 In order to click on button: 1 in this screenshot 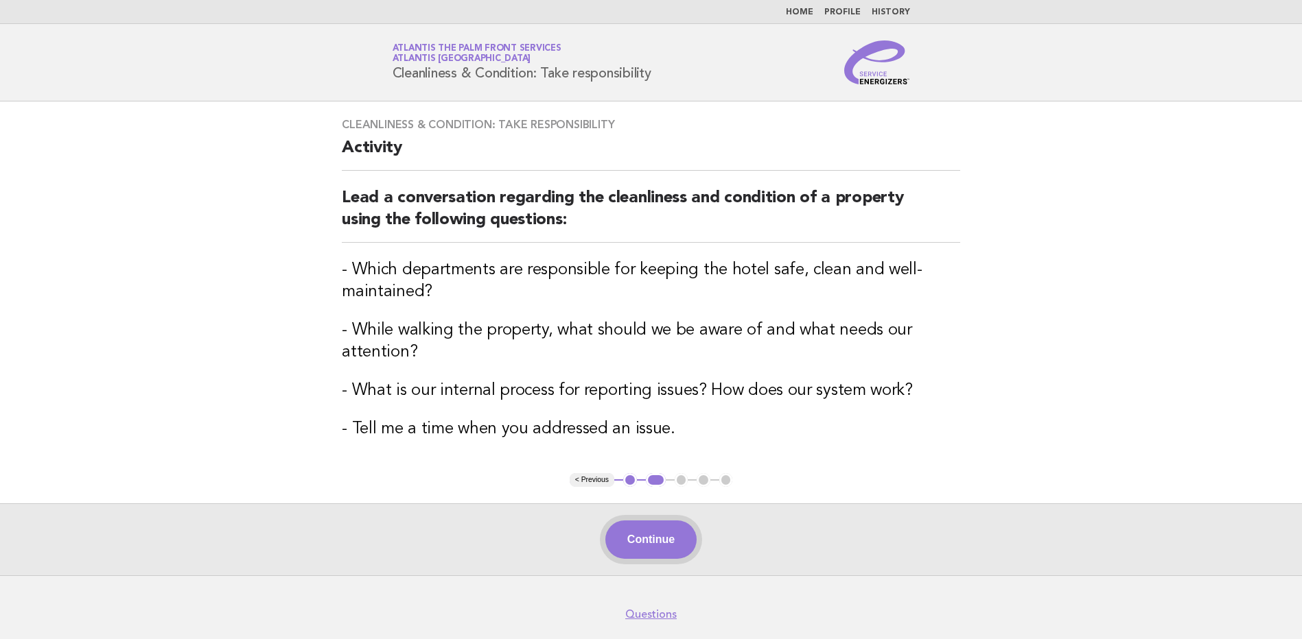, I will do `click(630, 480)`.